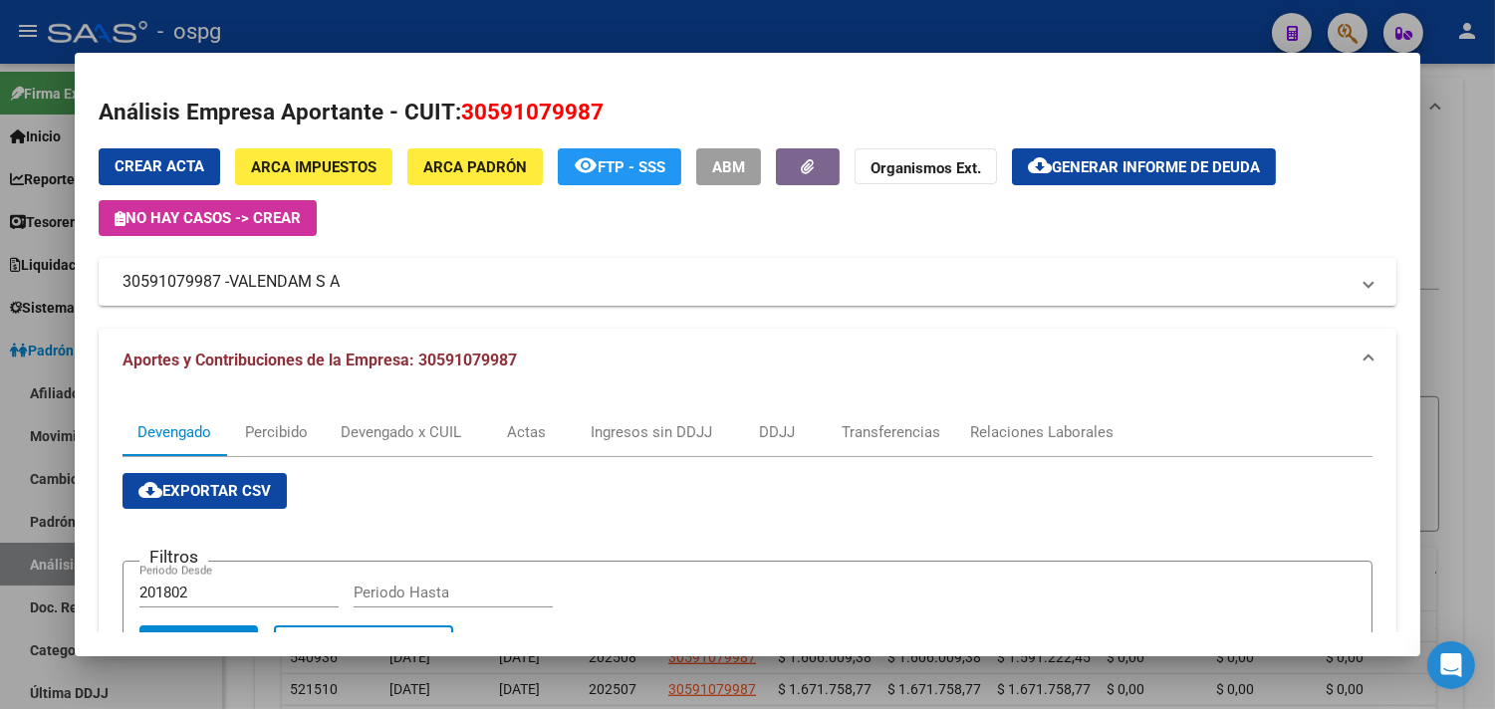  What do you see at coordinates (198, 646) in the screenshot?
I see `button: Buscar` at bounding box center [198, 646].